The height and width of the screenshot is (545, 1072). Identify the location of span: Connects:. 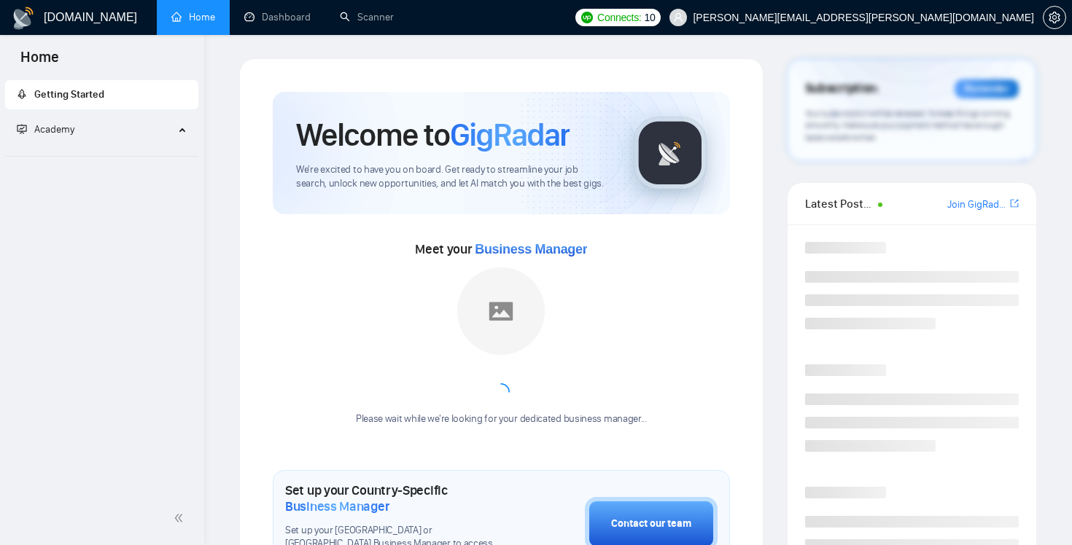
(619, 18).